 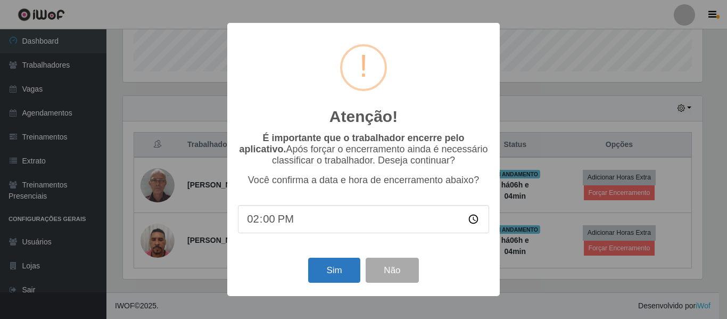 I want to click on button: Não, so click(x=392, y=270).